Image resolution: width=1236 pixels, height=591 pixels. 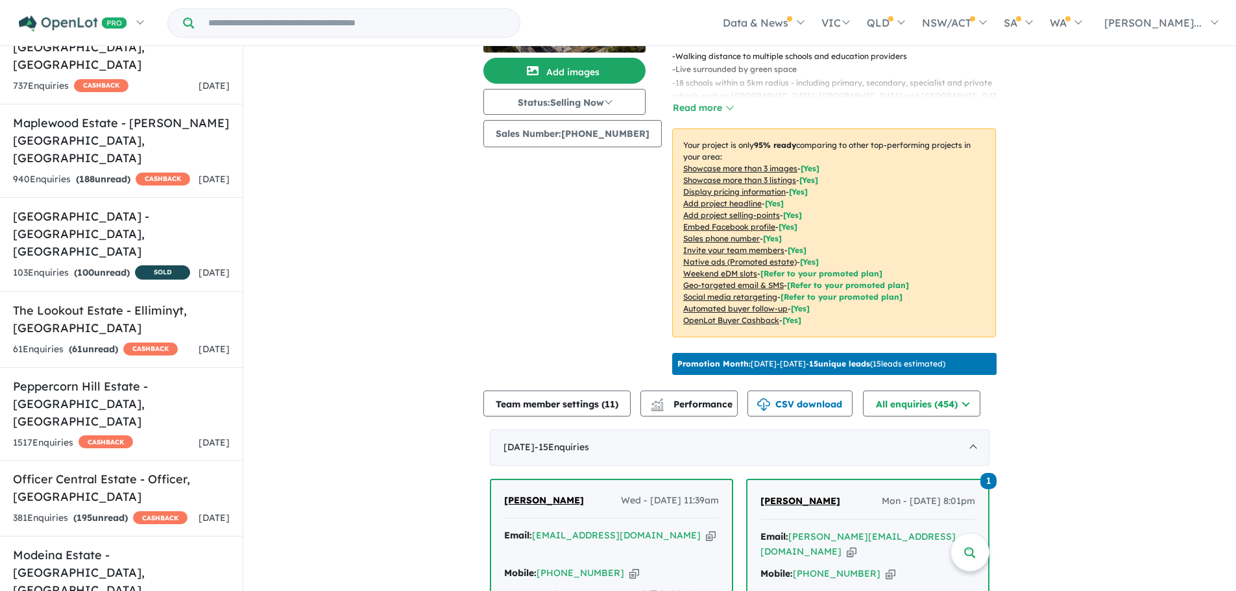 What do you see at coordinates (922, 404) in the screenshot?
I see `button: All enquiries (454)` at bounding box center [922, 404].